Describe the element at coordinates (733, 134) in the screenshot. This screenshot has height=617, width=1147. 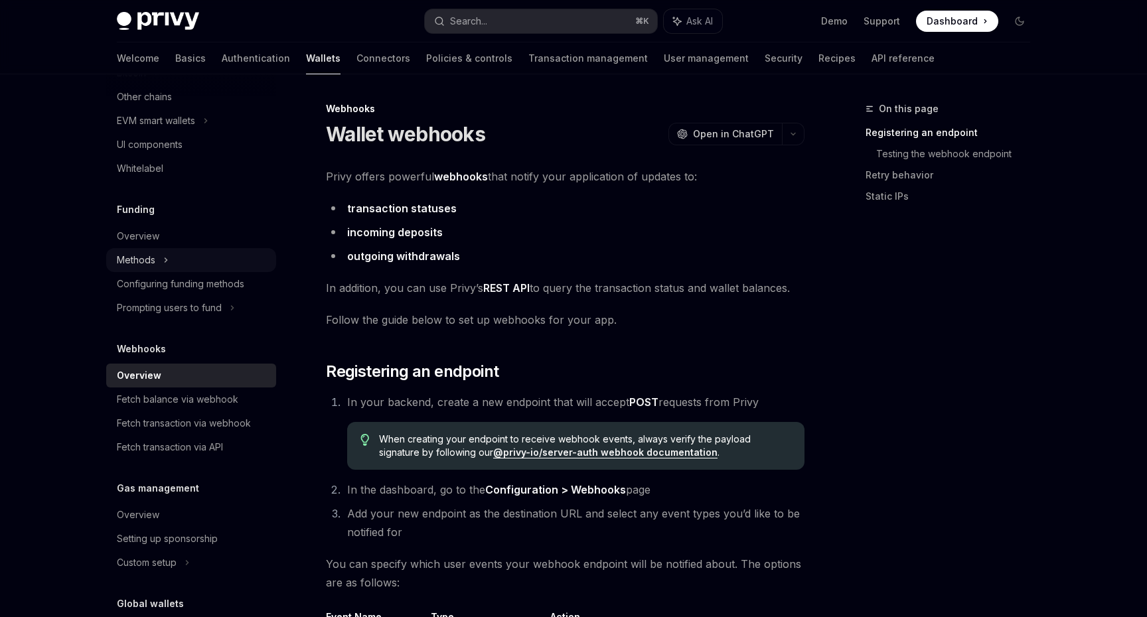
I see `span: Open in ChatGPT` at that location.